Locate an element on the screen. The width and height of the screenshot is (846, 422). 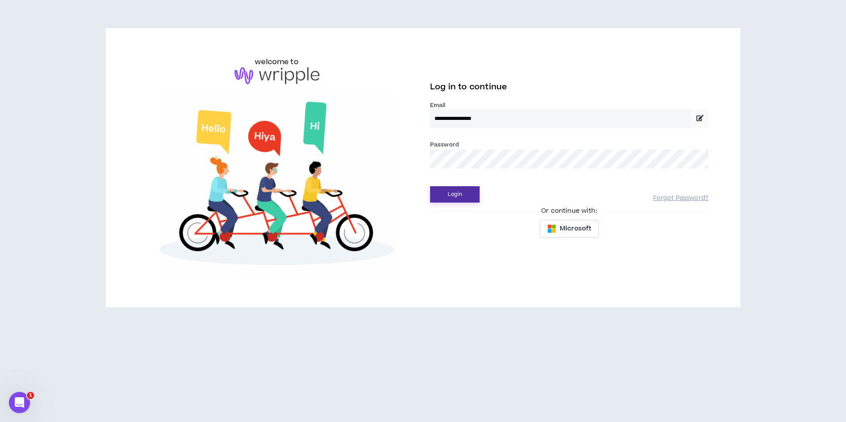
button: Login is located at coordinates (455, 194).